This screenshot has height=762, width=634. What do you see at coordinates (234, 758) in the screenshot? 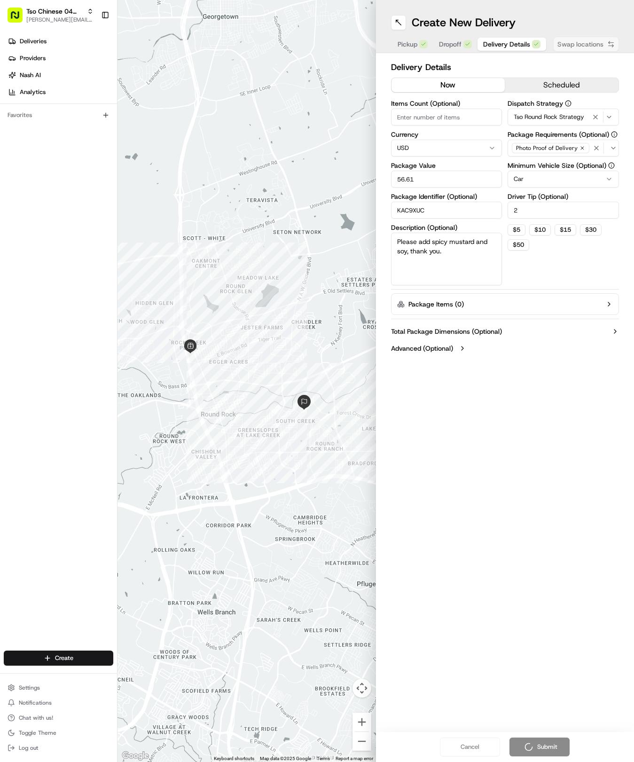
I see `button: Keyboard shortcuts` at bounding box center [234, 758].